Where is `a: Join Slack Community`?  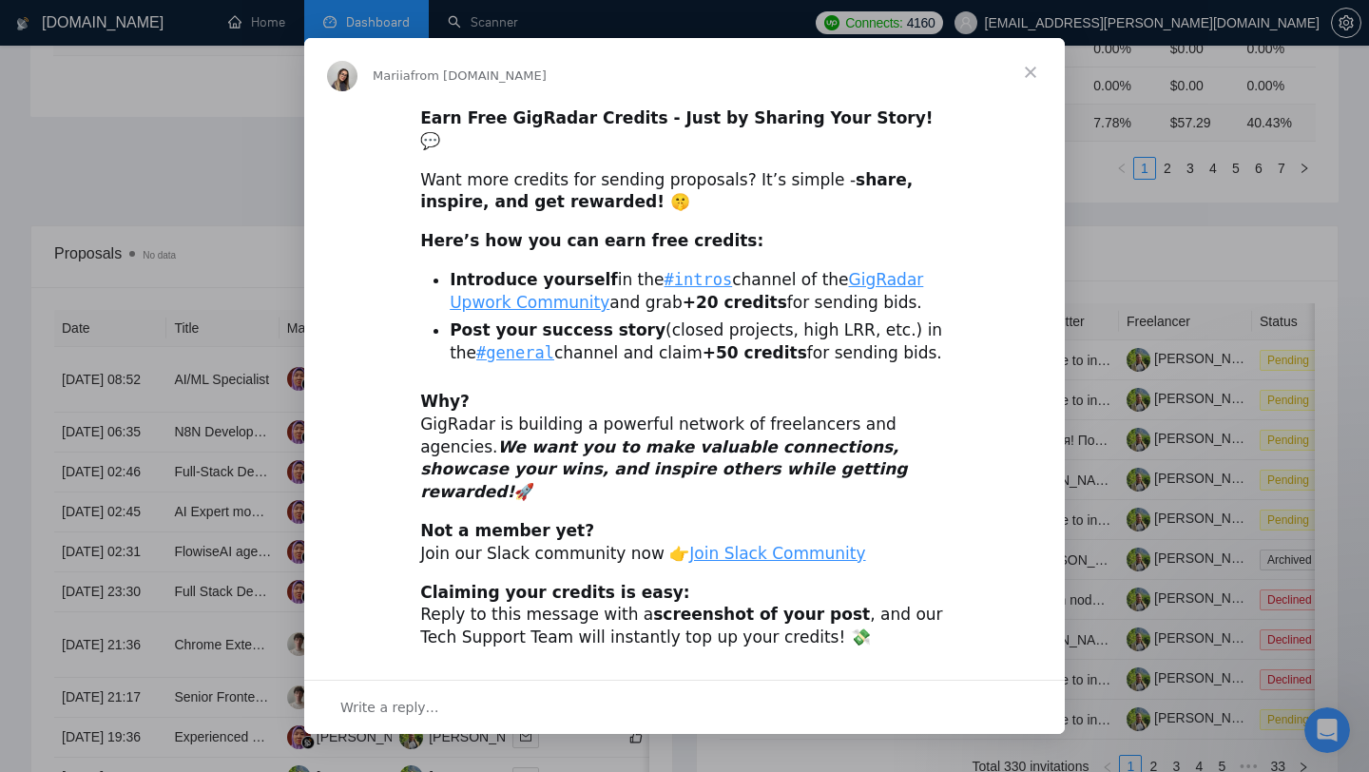
a: Join Slack Community is located at coordinates (777, 553).